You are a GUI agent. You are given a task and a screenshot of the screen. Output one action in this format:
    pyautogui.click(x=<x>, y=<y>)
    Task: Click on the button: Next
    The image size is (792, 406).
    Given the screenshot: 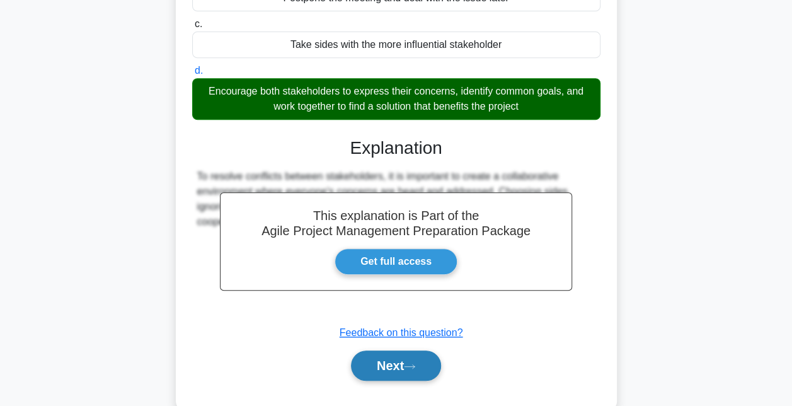 What is the action you would take?
    pyautogui.click(x=396, y=365)
    